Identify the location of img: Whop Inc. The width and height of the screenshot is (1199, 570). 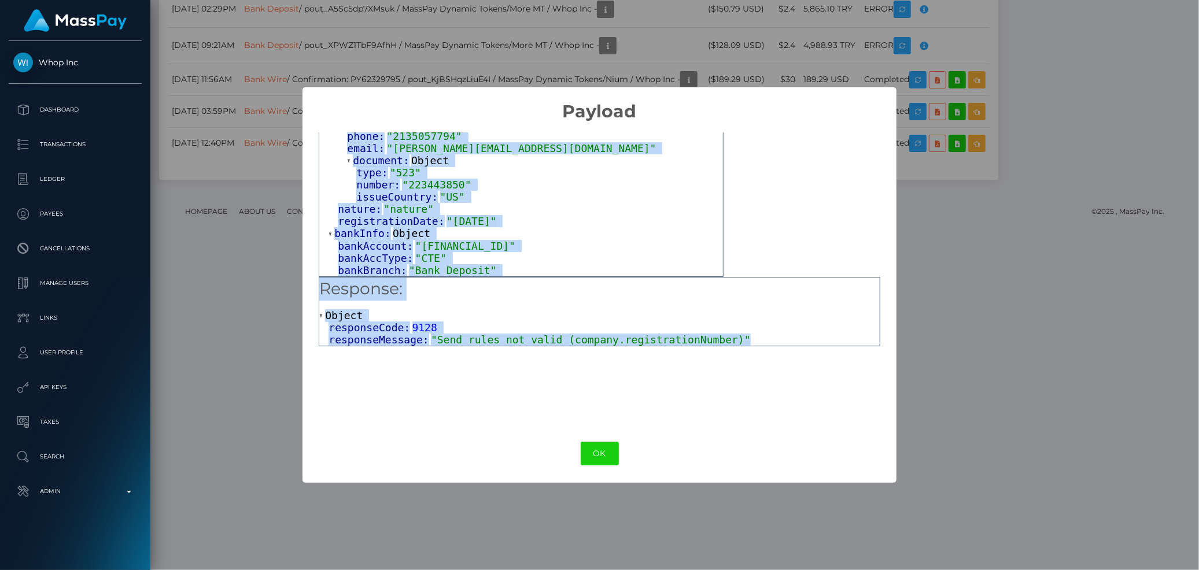
(23, 62).